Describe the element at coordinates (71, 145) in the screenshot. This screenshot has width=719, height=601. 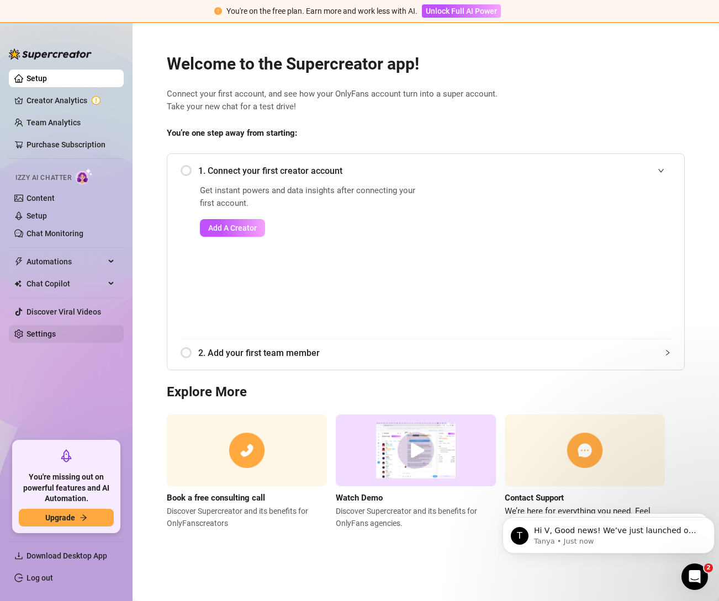
I see `a: Purchase Subscription` at that location.